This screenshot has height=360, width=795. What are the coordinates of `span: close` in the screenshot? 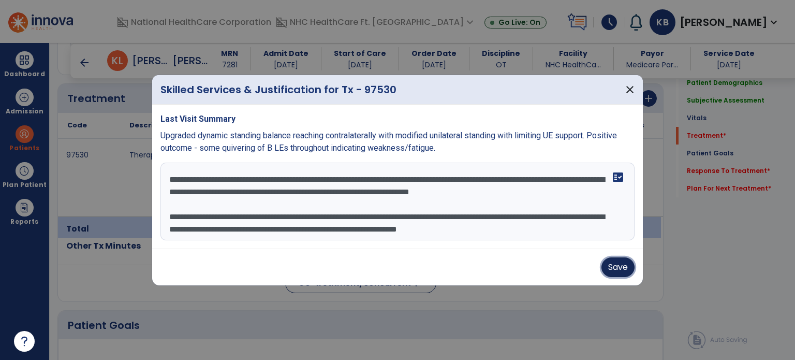 It's located at (630, 90).